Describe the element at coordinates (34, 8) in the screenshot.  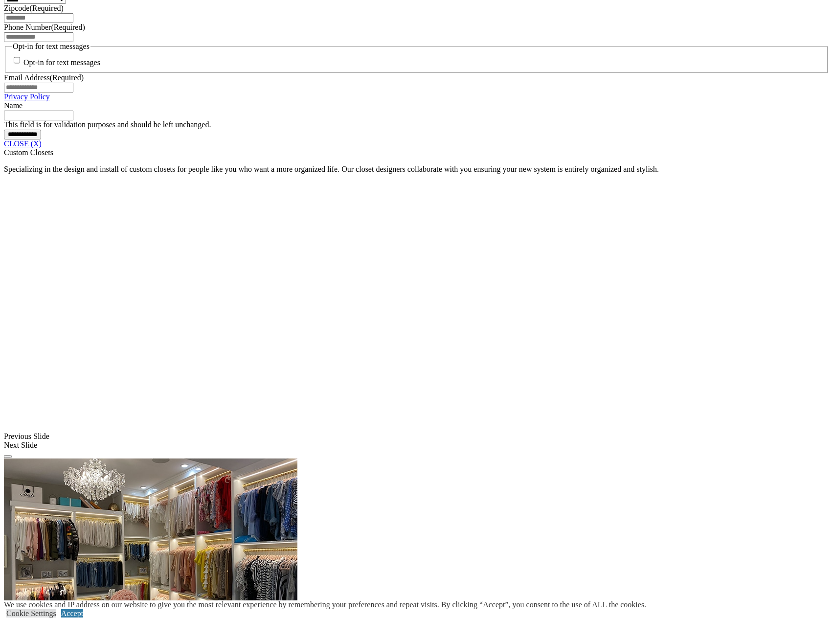
I see `label: Zipcode` at that location.